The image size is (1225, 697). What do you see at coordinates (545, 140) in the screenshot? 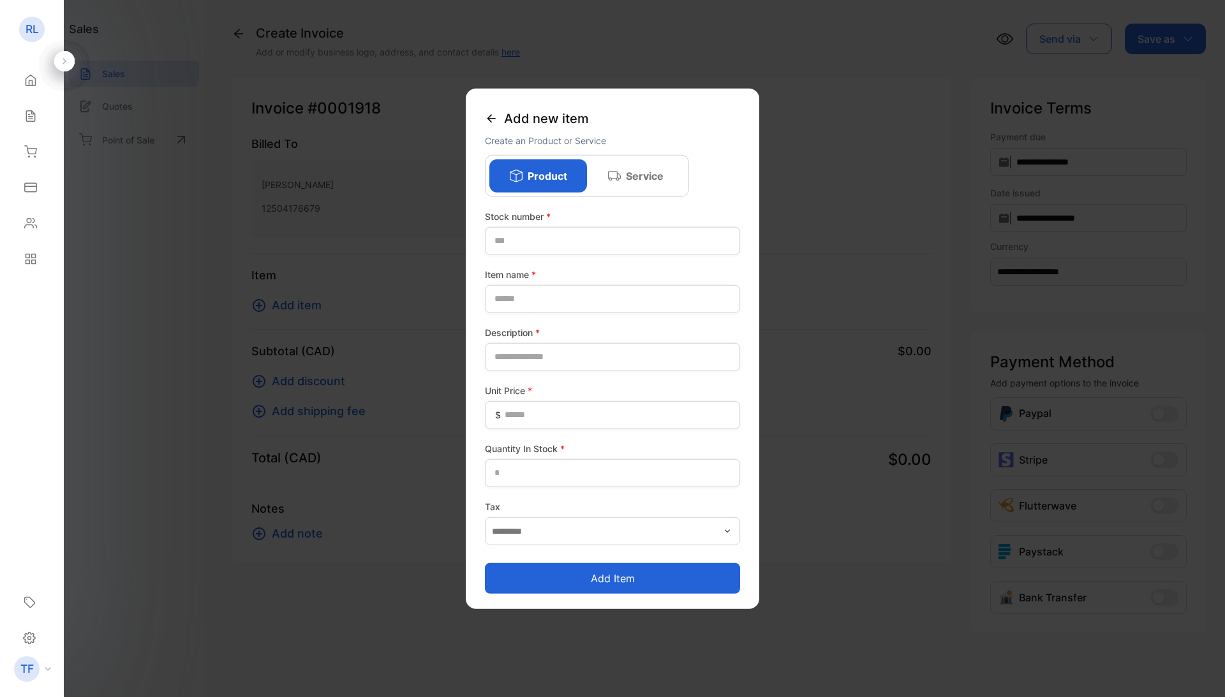
I see `span: Create an Product or Service` at bounding box center [545, 140].